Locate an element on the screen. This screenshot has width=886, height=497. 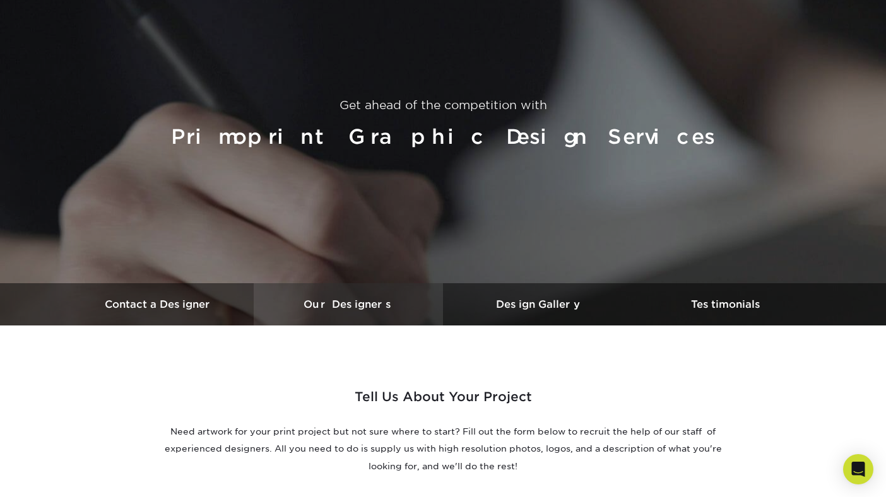
h3: Design Gallery is located at coordinates (538, 304).